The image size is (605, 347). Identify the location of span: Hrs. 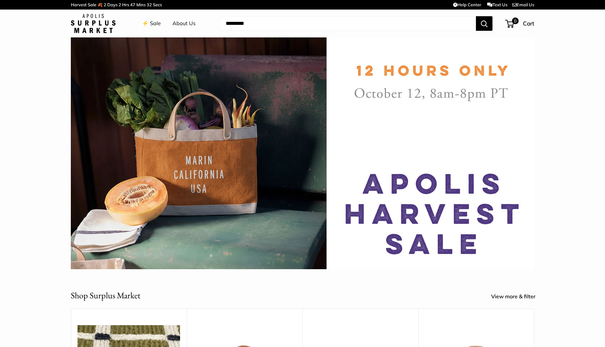
(125, 5).